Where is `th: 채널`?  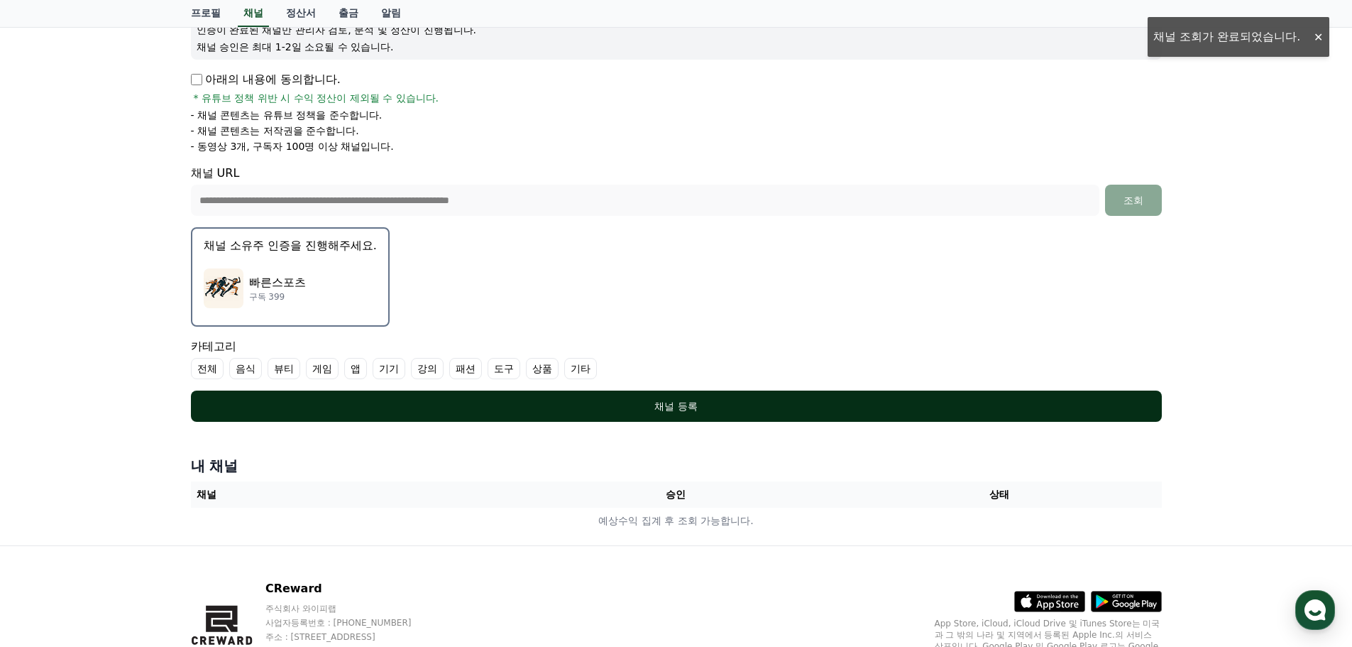 th: 채널 is located at coordinates (353, 494).